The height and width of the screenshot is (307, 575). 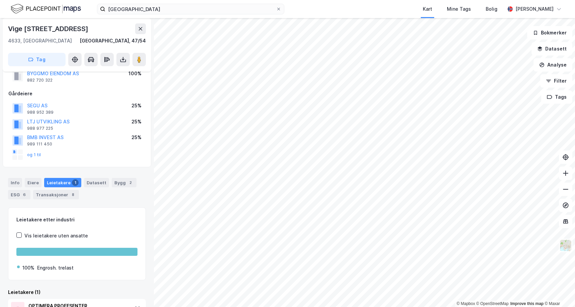 I want to click on button: Filter, so click(x=556, y=81).